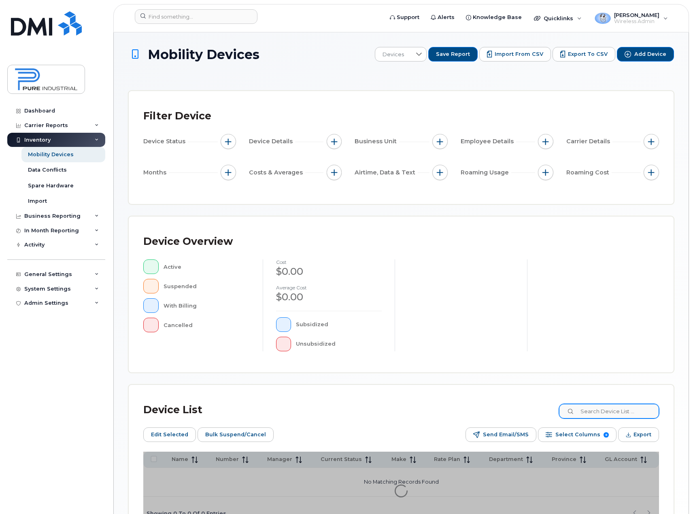 The height and width of the screenshot is (514, 693). What do you see at coordinates (589, 141) in the screenshot?
I see `span: Carrier Details` at bounding box center [589, 141].